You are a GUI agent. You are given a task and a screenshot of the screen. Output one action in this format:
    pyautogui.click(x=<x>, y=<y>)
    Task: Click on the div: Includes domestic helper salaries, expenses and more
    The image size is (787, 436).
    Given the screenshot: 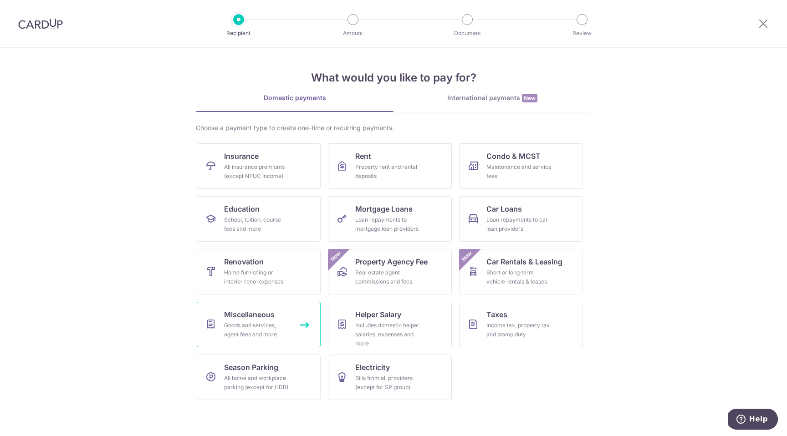 What is the action you would take?
    pyautogui.click(x=388, y=335)
    